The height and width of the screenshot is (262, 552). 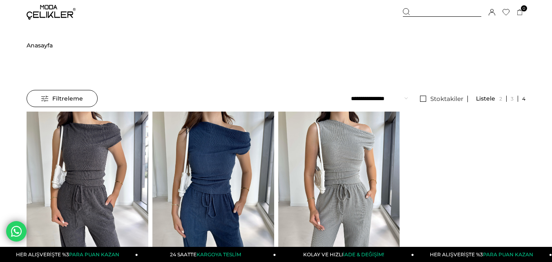 What do you see at coordinates (519, 12) in the screenshot?
I see `a: 0` at bounding box center [519, 12].